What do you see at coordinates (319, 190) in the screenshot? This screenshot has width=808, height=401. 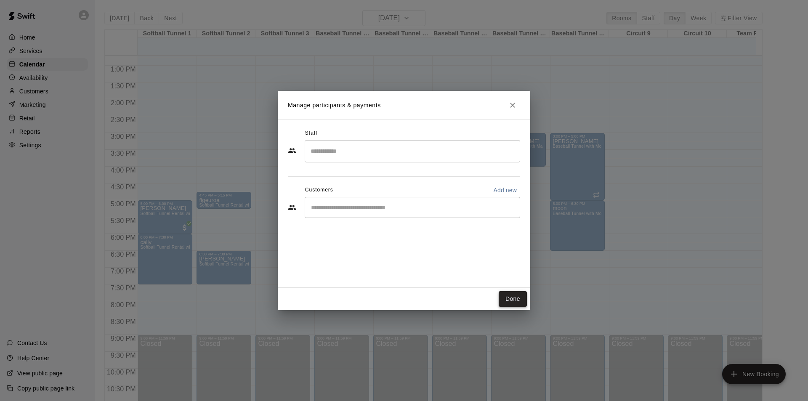 I see `span: Customers` at bounding box center [319, 190].